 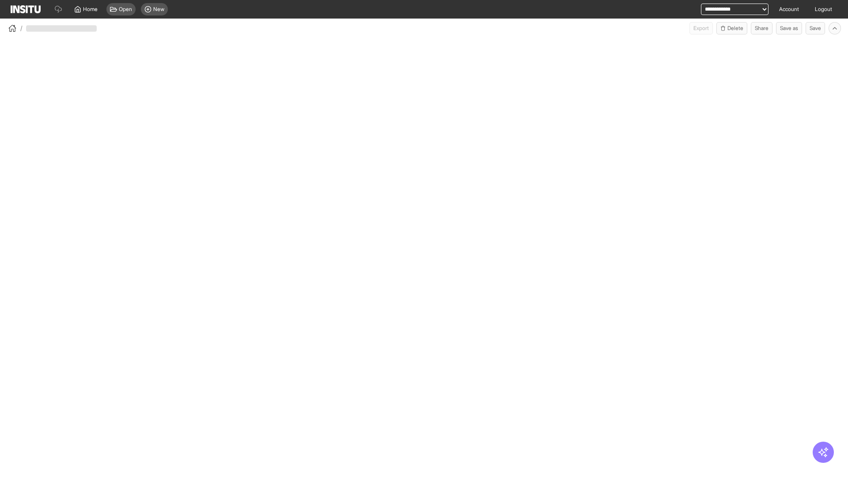 What do you see at coordinates (26, 9) in the screenshot?
I see `img: Logo` at bounding box center [26, 9].